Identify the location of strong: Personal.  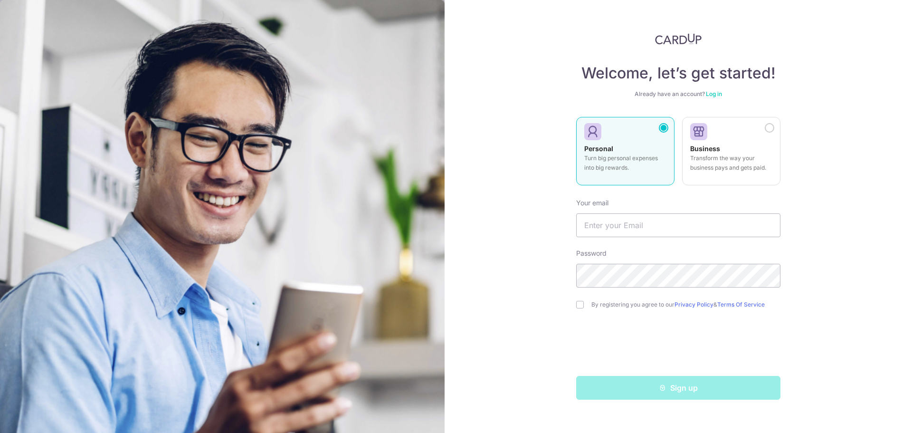
(599, 148).